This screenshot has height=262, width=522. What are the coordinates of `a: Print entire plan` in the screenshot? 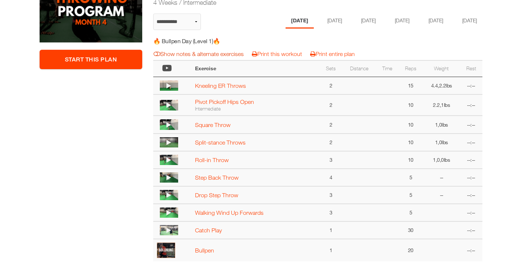 It's located at (332, 54).